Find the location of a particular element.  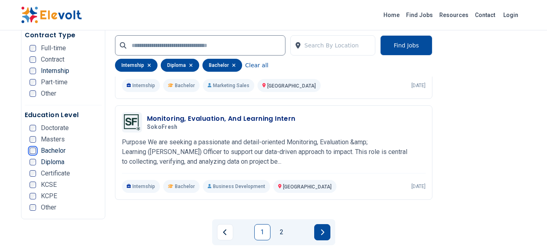

button: Clear all is located at coordinates (257, 65).